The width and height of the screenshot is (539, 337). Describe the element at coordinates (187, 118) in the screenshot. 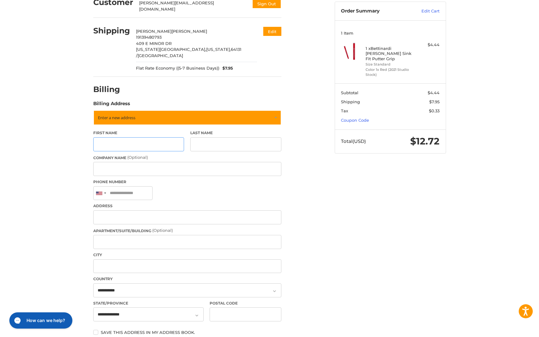

I see `a: Enter or select a different address` at that location.